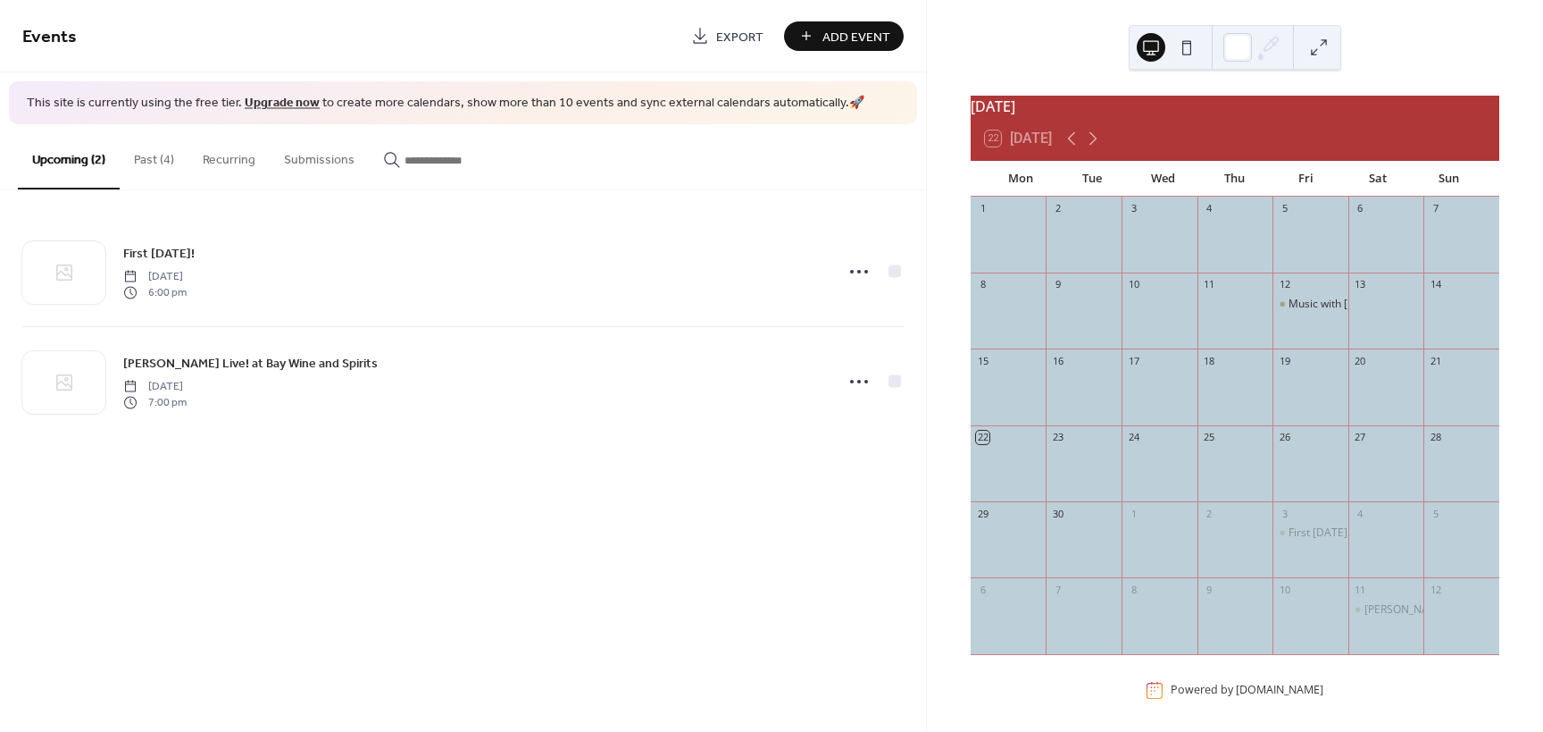  What do you see at coordinates (319, 155) in the screenshot?
I see `button: Submissions` at bounding box center [319, 155].